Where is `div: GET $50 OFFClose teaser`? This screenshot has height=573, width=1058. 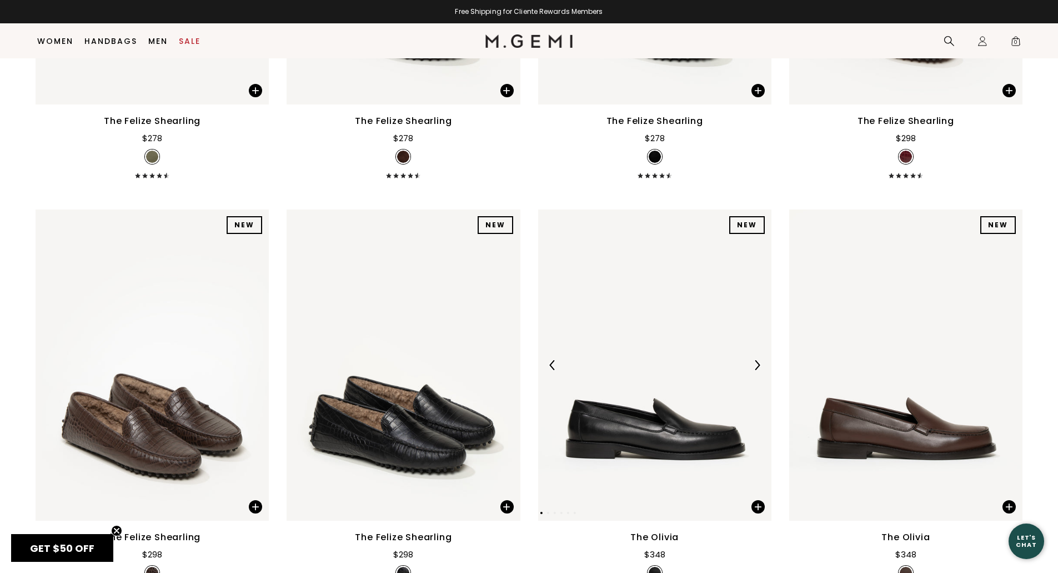
div: GET $50 OFFClose teaser is located at coordinates (62, 548).